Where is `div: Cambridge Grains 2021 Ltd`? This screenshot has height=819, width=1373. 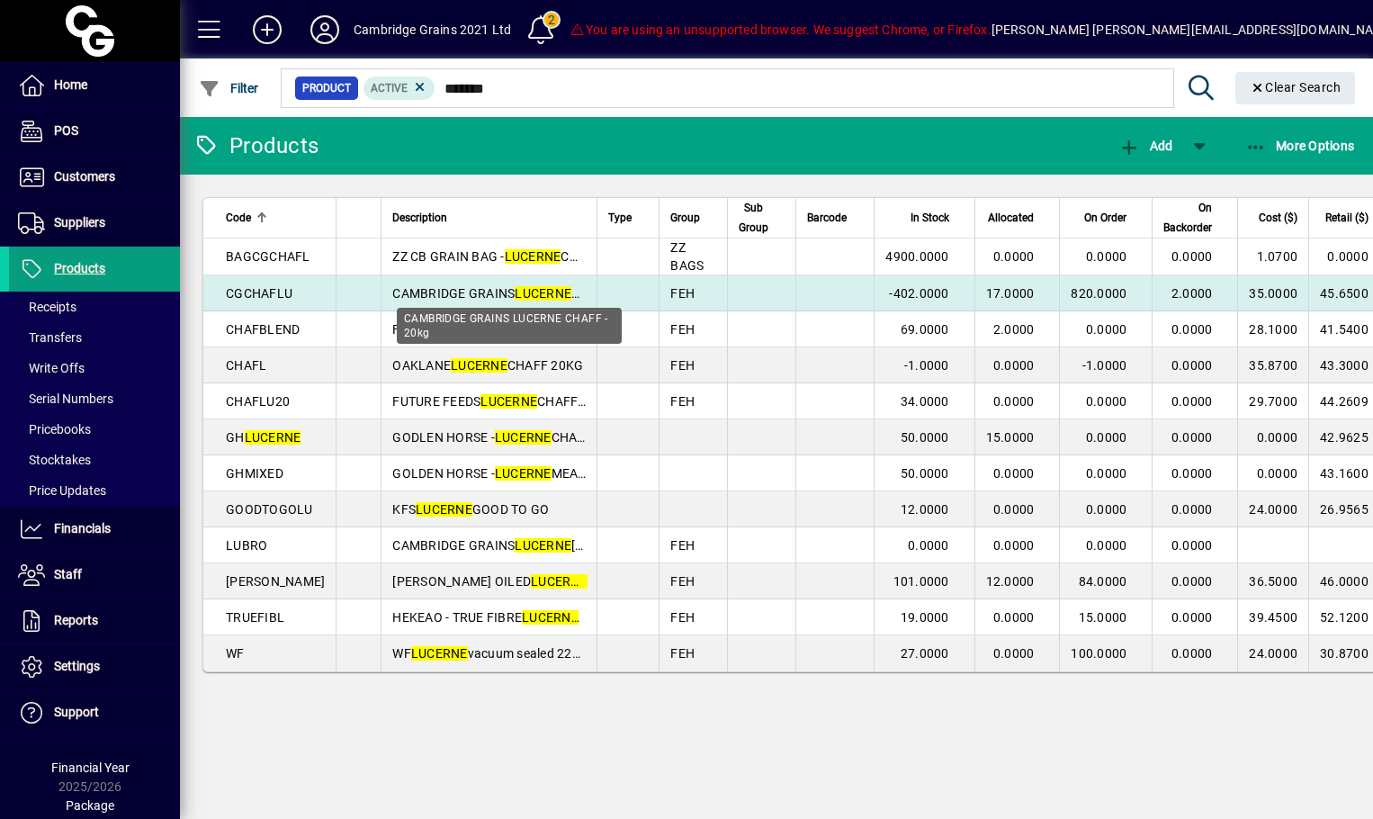 div: Cambridge Grains 2021 Ltd is located at coordinates (432, 30).